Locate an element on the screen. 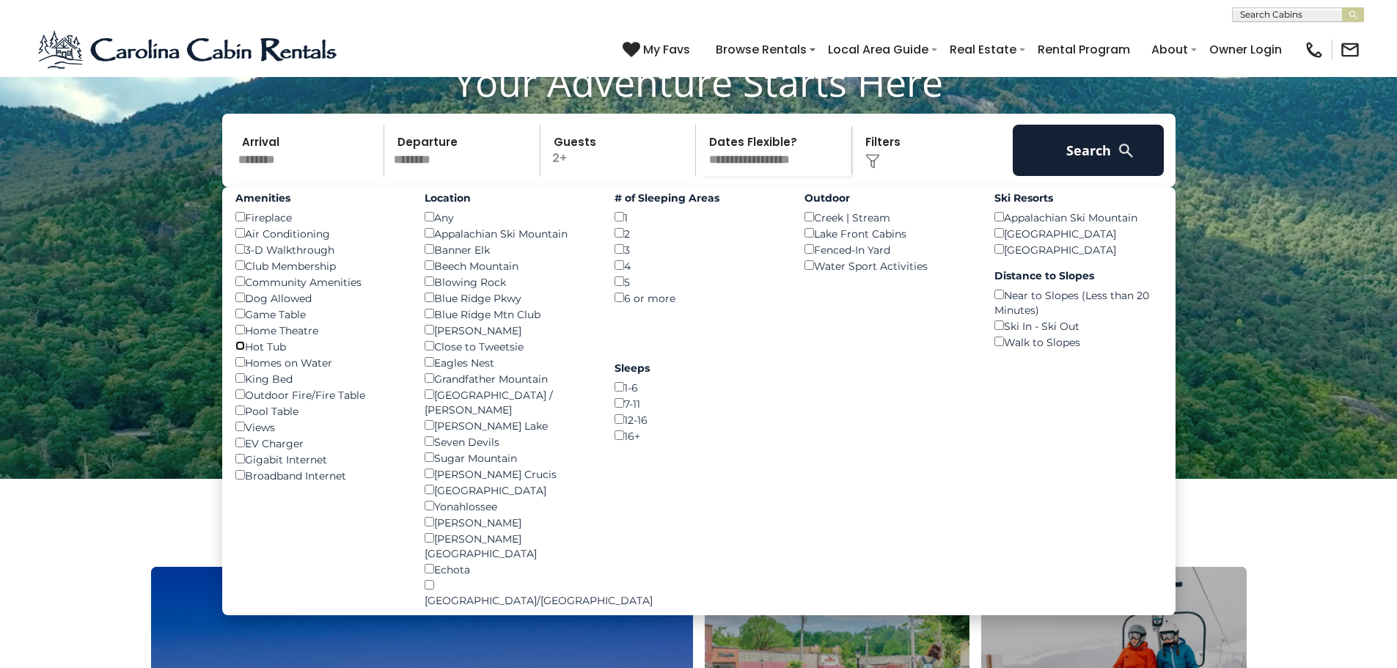 The height and width of the screenshot is (668, 1397). button: Search is located at coordinates (1088, 150).